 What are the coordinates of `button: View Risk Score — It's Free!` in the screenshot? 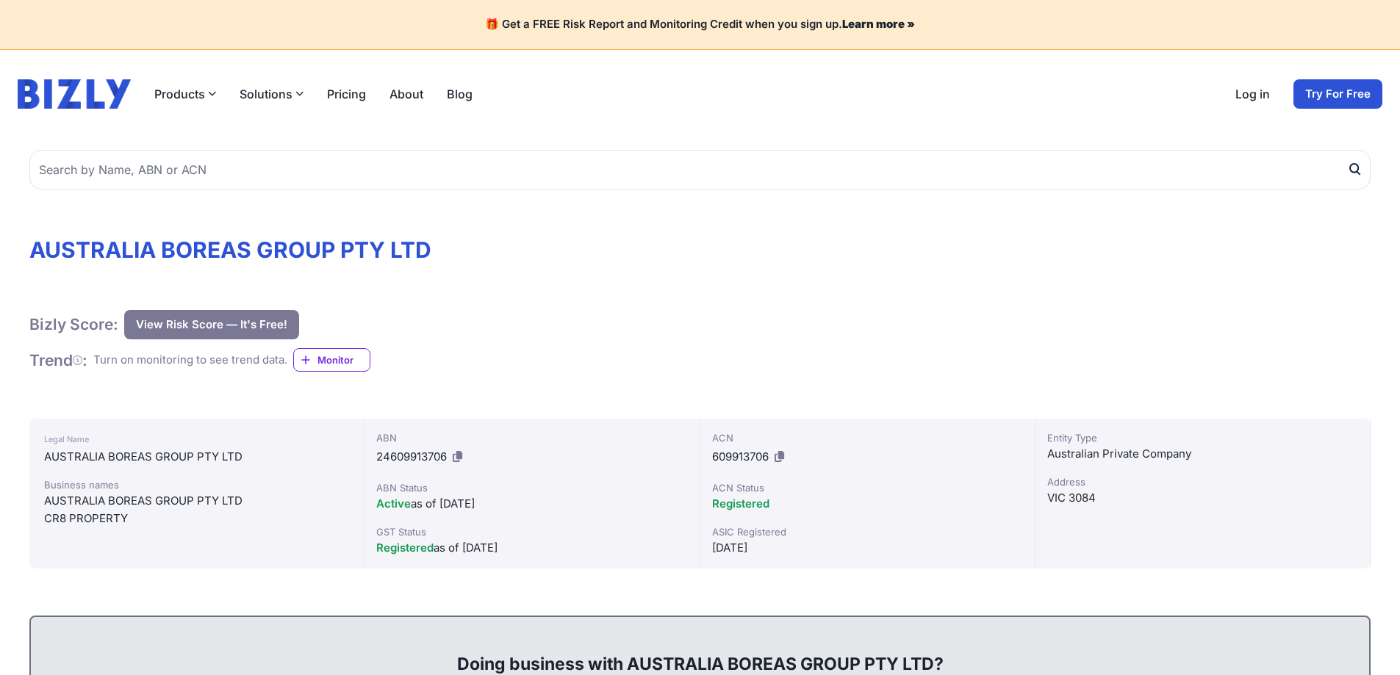 It's located at (212, 325).